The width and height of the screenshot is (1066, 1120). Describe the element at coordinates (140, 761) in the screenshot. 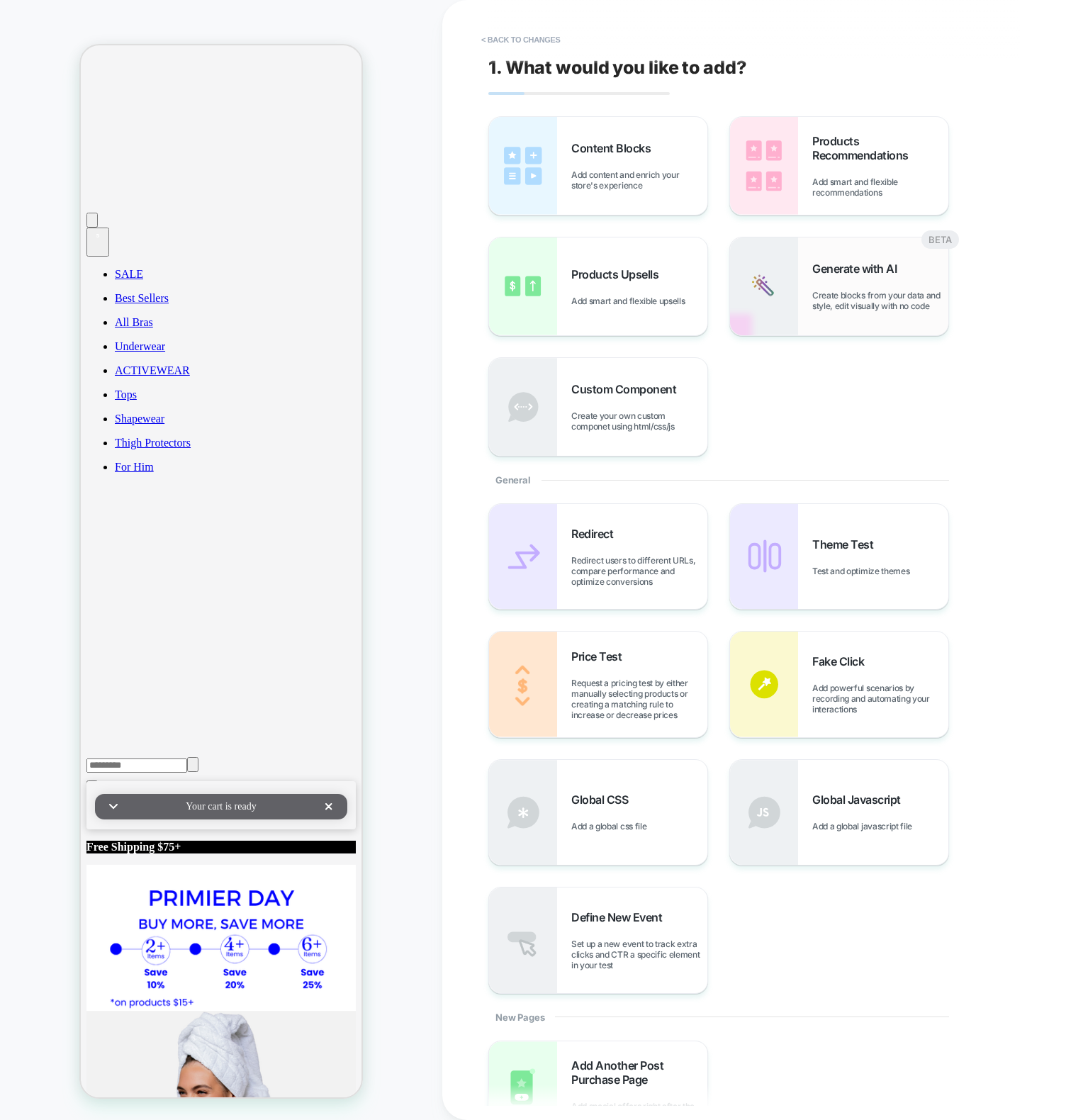

I see `span: Your cart is ready` at that location.